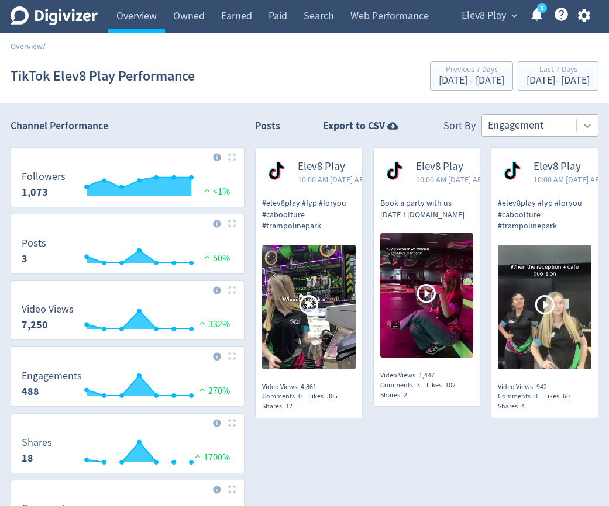  I want to click on a: Overview, so click(26, 46).